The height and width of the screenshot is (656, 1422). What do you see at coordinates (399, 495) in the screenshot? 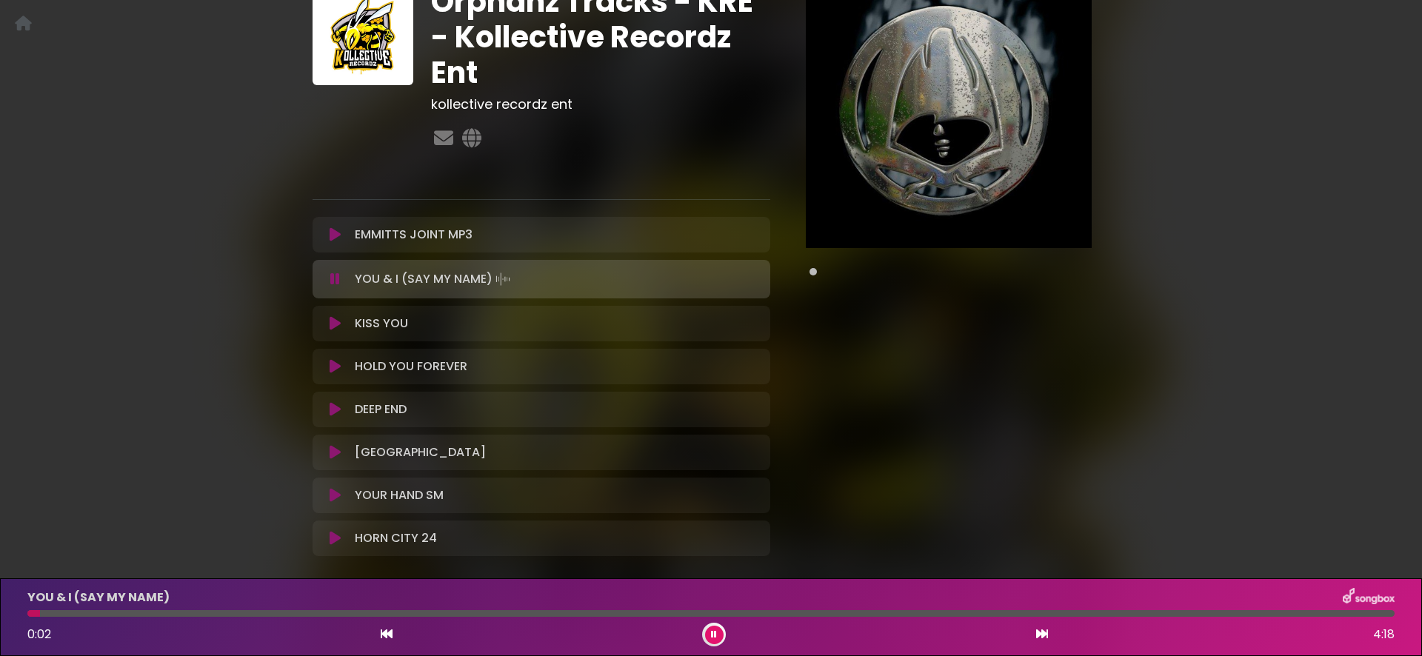
I see `p: YOUR HAND SM` at bounding box center [399, 495].